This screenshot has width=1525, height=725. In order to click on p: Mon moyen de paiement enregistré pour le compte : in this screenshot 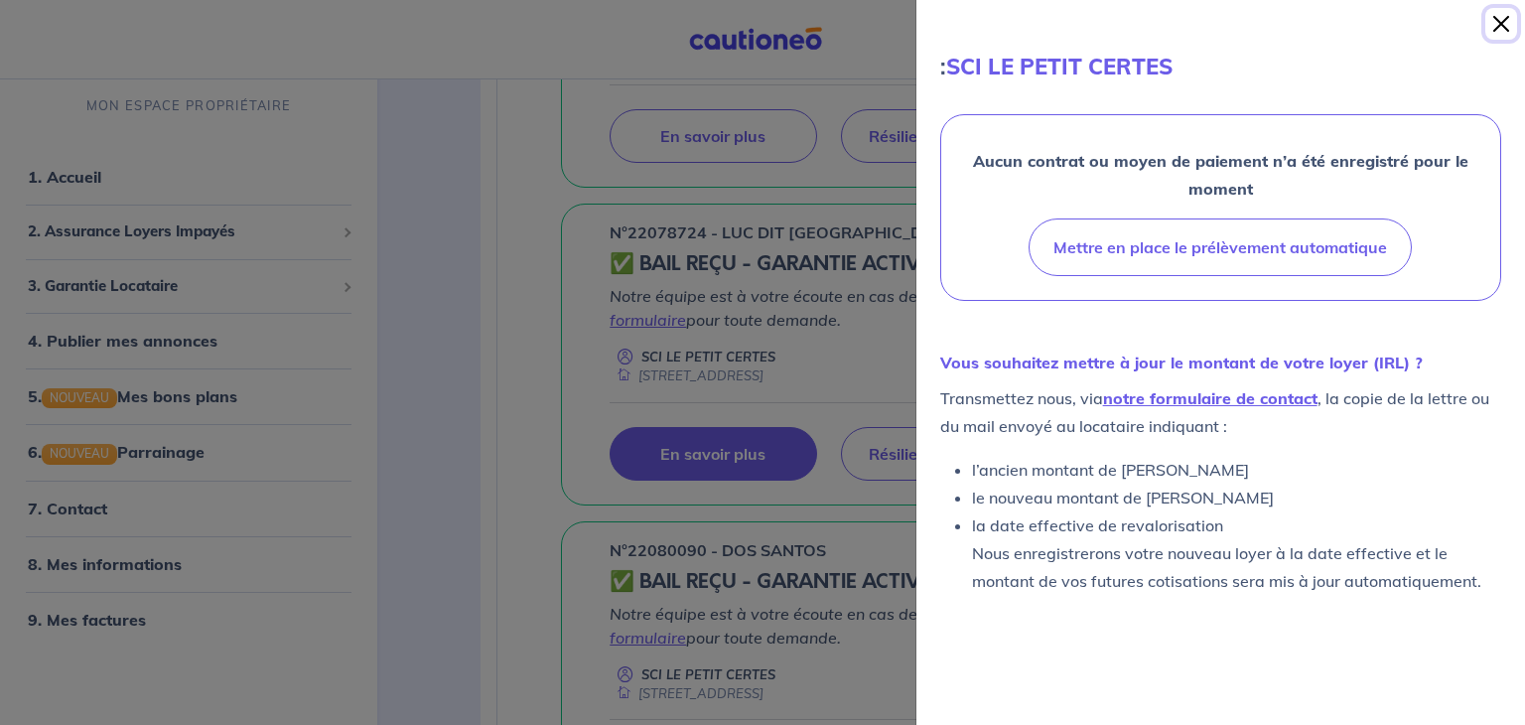, I will do `click(1220, 51)`.